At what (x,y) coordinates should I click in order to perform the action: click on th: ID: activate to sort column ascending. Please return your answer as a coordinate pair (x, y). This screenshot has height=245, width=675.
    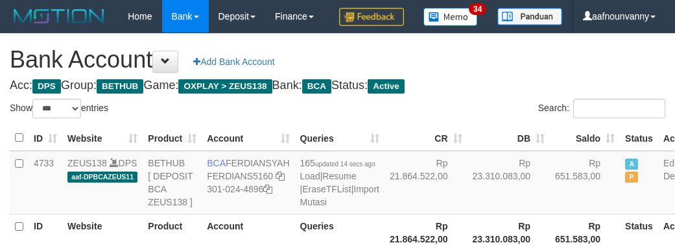
    Looking at the image, I should click on (45, 138).